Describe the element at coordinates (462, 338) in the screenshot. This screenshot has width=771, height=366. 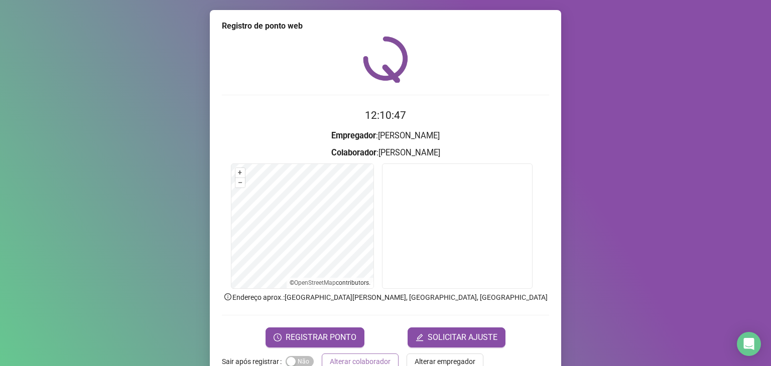
I see `span: SOLICITAR AJUSTE` at that location.